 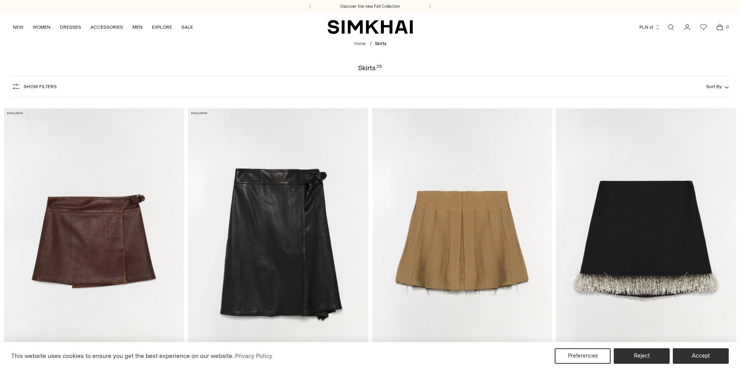 What do you see at coordinates (370, 44) in the screenshot?
I see `nav: breadcrumbs` at bounding box center [370, 44].